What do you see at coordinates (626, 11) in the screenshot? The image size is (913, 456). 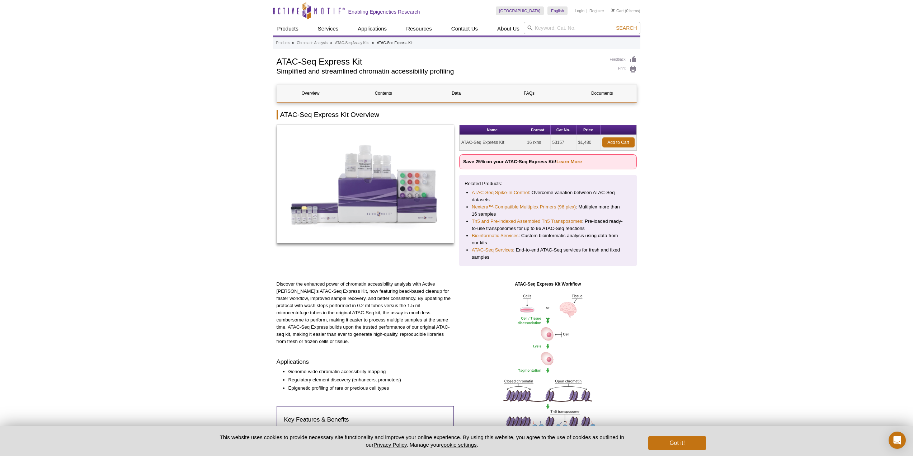 I see `li: (0 items)` at bounding box center [626, 11].